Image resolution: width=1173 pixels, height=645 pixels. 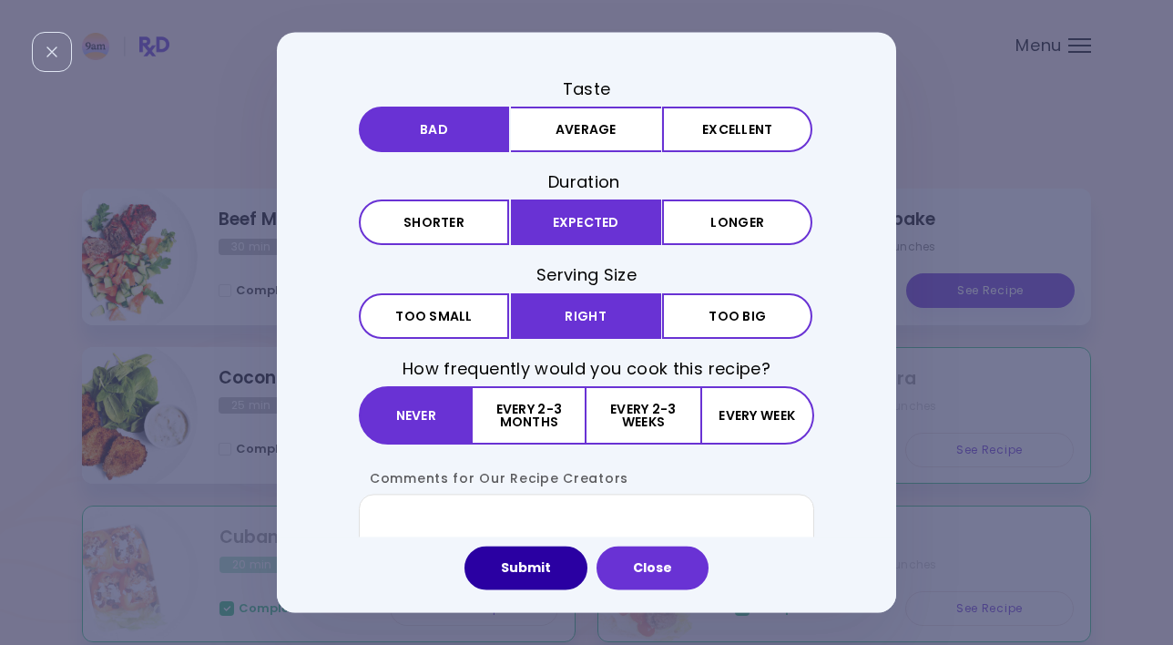 What do you see at coordinates (586, 88) in the screenshot?
I see `h3: Taste` at bounding box center [586, 88].